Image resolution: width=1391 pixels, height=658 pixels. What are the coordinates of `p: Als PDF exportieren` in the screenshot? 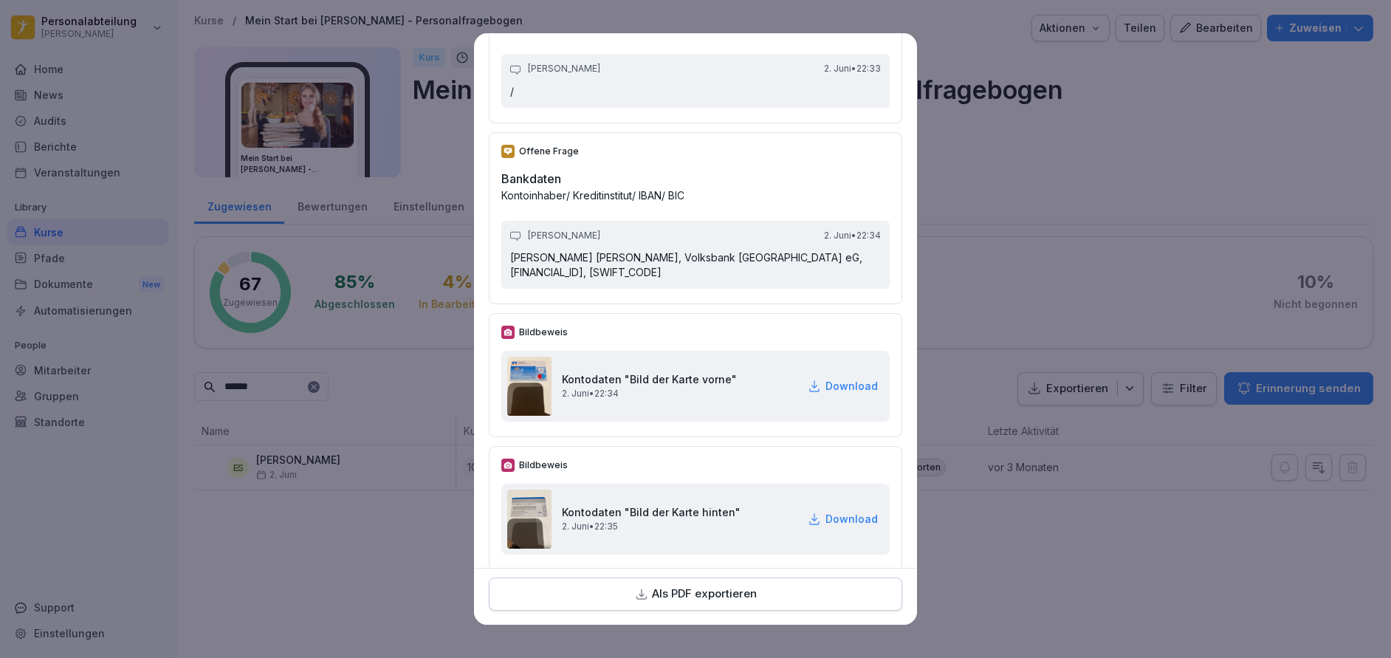 It's located at (705, 594).